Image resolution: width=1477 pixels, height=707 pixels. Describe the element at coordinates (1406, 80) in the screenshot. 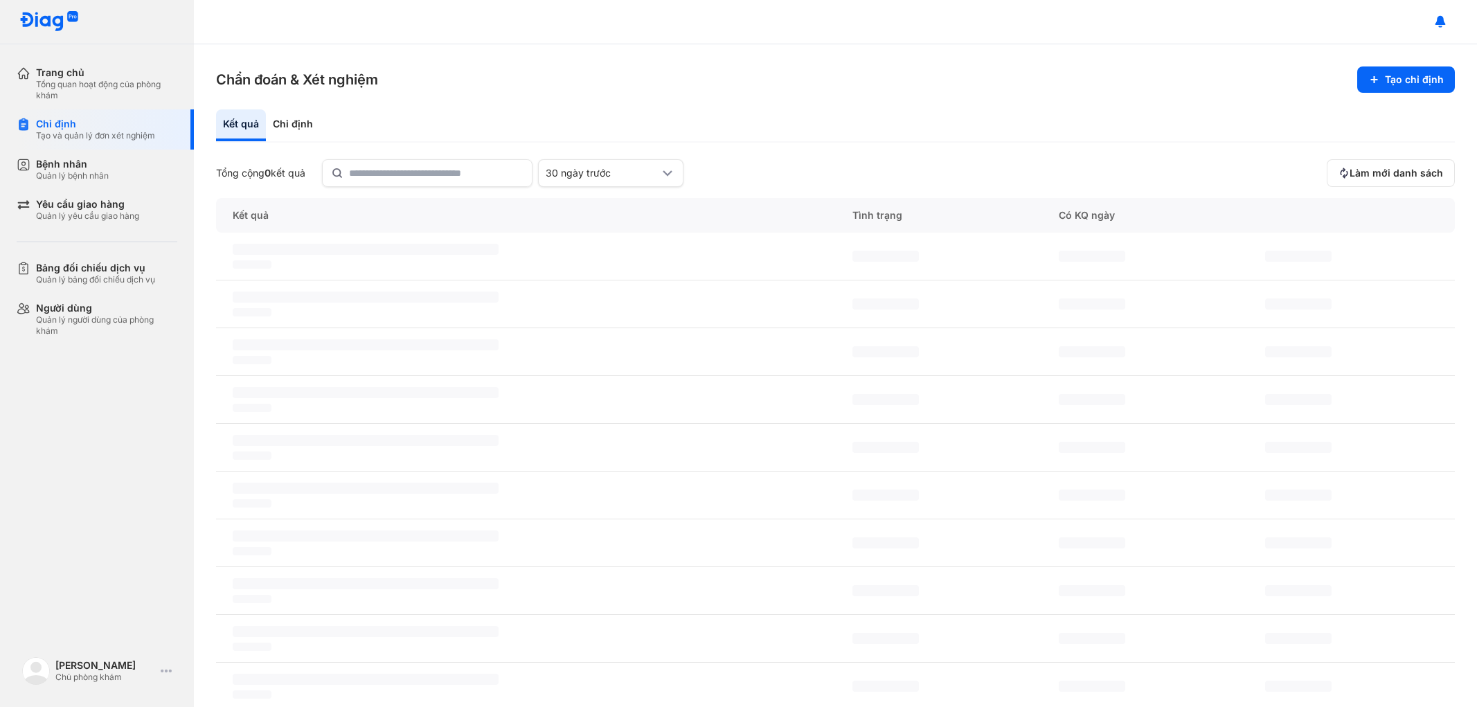

I see `button: Tạo chỉ định` at that location.